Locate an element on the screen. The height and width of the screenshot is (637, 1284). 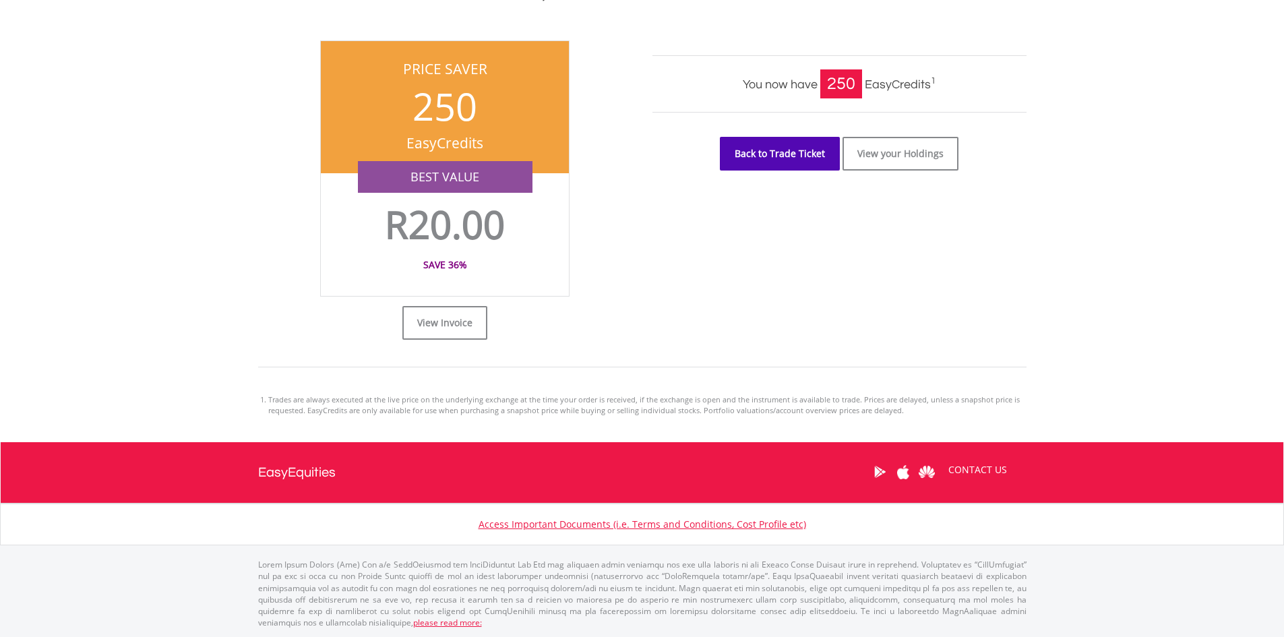
a: Apple is located at coordinates (903, 472).